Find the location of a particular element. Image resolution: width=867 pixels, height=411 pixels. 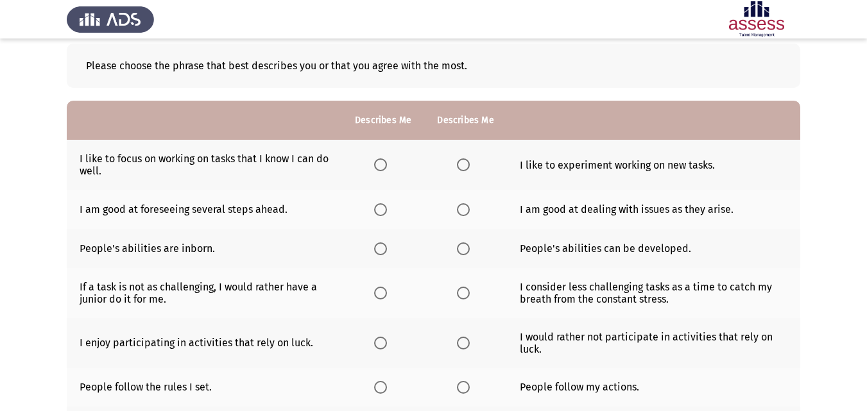

td: People follow my actions. is located at coordinates (653, 387).